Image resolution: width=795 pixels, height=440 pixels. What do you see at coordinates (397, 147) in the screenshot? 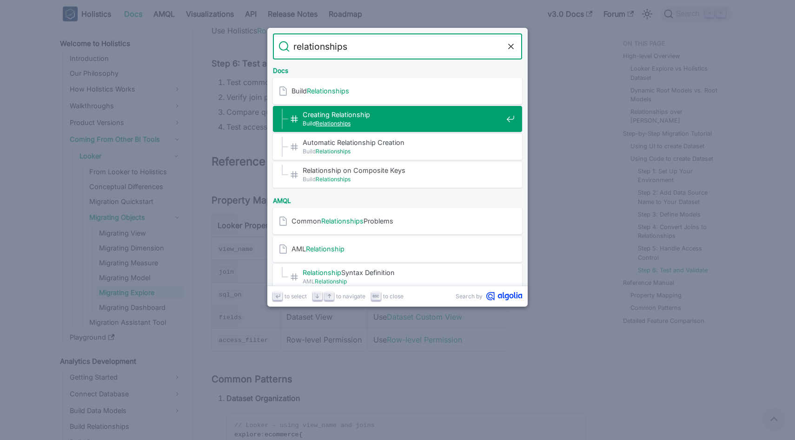
I see `a: Automatic Relationship Creation​BuildRelationships` at bounding box center [397, 147].